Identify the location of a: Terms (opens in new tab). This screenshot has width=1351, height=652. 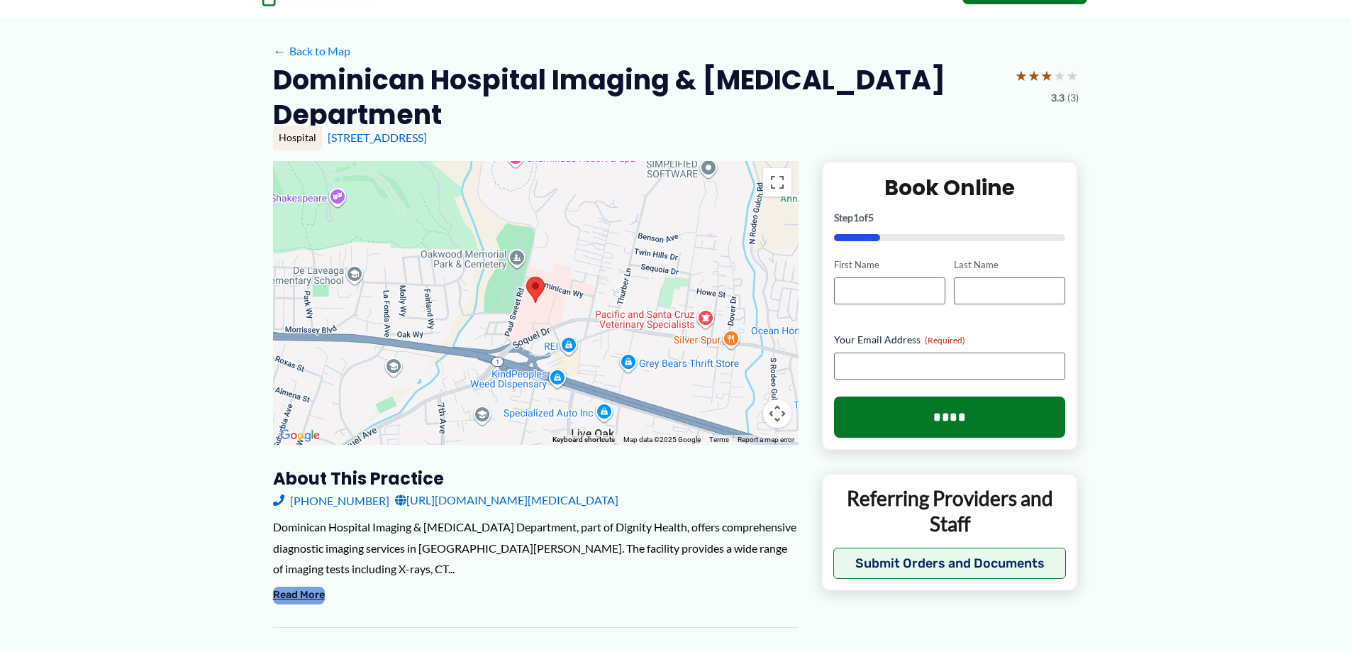
(719, 439).